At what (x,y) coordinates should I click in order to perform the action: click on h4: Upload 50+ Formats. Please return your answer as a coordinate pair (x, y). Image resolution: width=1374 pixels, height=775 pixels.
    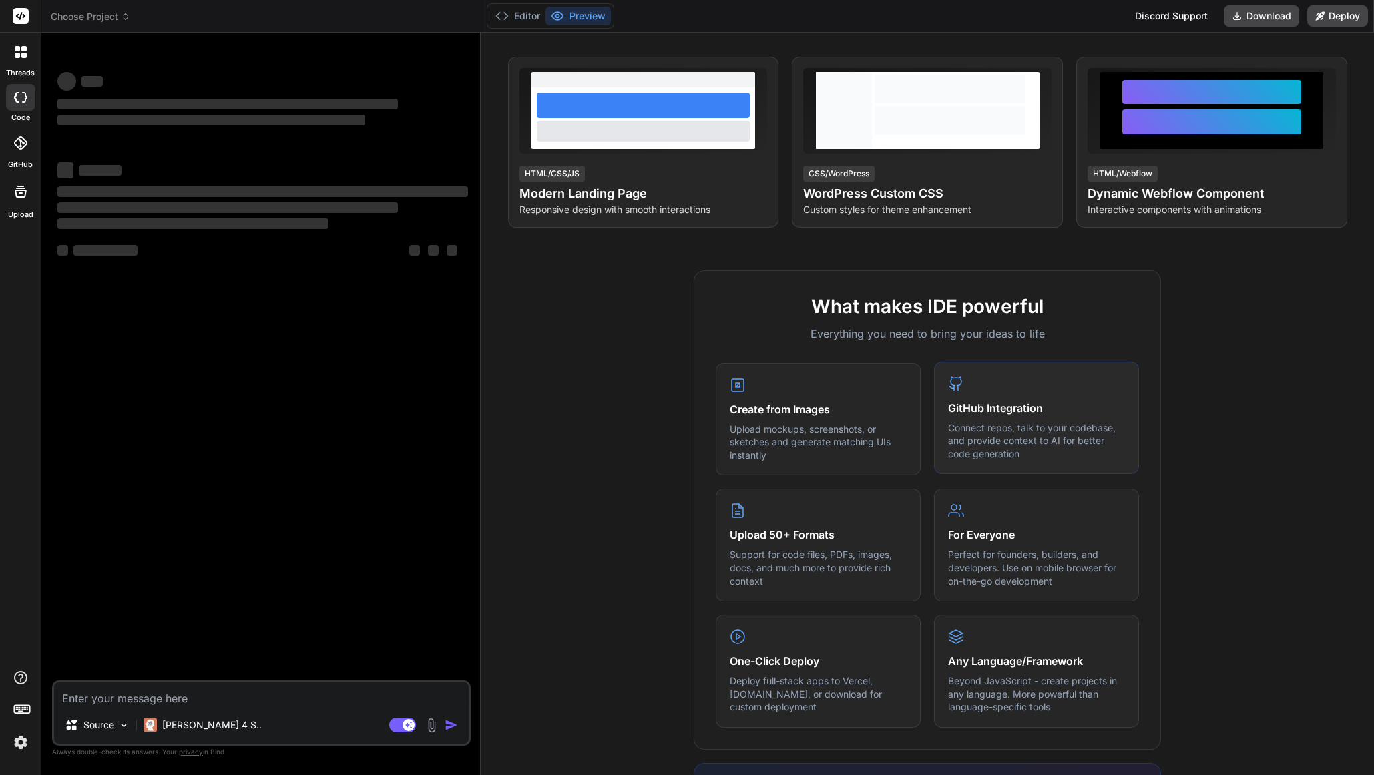
    Looking at the image, I should click on (818, 535).